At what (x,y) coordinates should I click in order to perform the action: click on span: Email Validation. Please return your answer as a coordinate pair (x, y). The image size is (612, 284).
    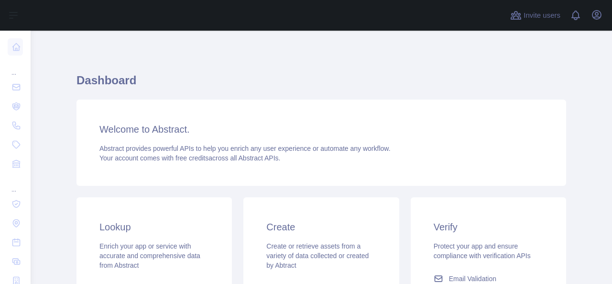
    Looking at the image, I should click on (473, 278).